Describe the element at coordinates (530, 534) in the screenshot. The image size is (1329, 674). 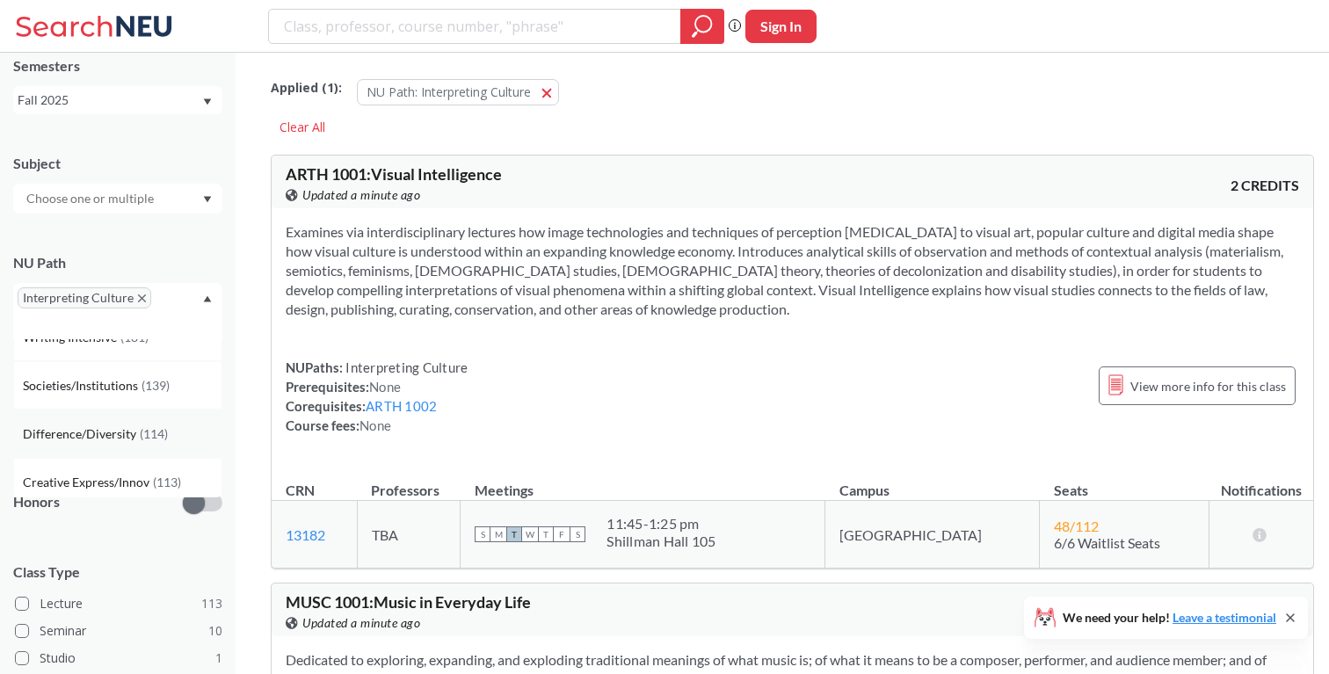
I see `span: W` at that location.